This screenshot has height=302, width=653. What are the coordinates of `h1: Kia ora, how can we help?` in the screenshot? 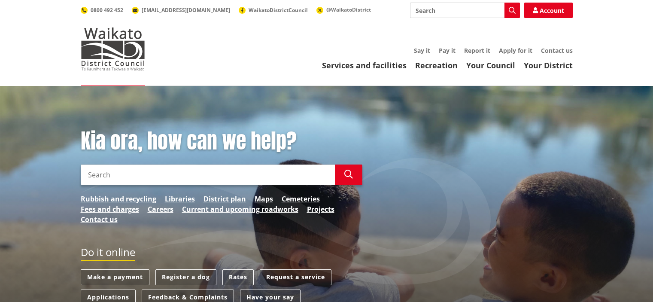 It's located at (222, 141).